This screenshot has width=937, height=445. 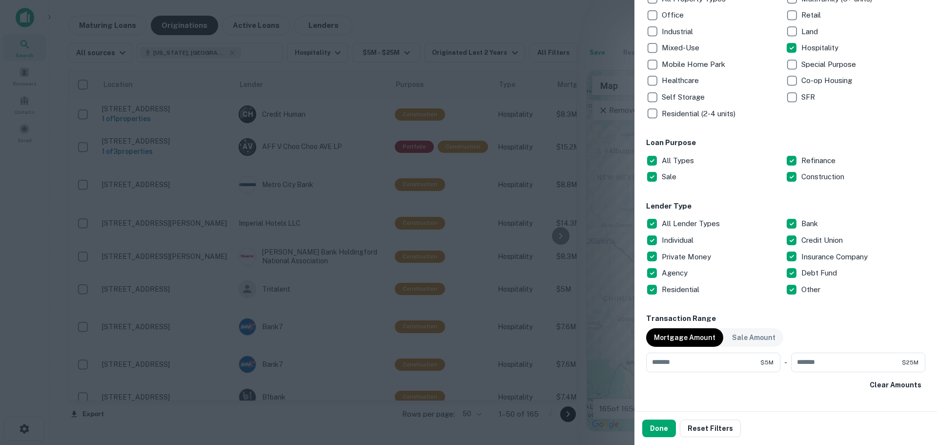 I want to click on p: Self Storage, so click(x=684, y=97).